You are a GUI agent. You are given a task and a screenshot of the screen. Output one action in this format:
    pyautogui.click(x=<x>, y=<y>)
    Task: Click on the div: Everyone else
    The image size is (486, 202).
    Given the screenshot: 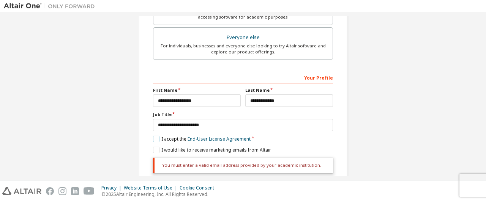 What is the action you would take?
    pyautogui.click(x=243, y=38)
    